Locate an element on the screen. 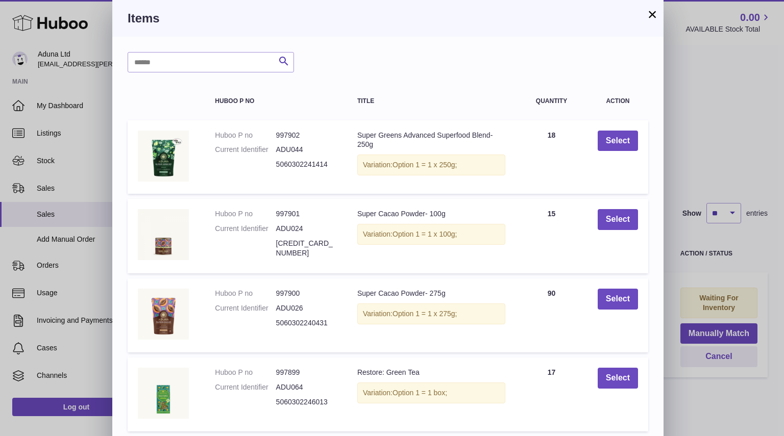 The height and width of the screenshot is (436, 784). div: Super Cacao Powder- 275g is located at coordinates (431, 294).